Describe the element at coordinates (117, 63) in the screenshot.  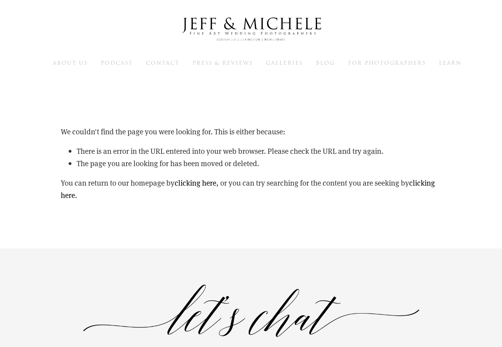
I see `span: Podcast` at that location.